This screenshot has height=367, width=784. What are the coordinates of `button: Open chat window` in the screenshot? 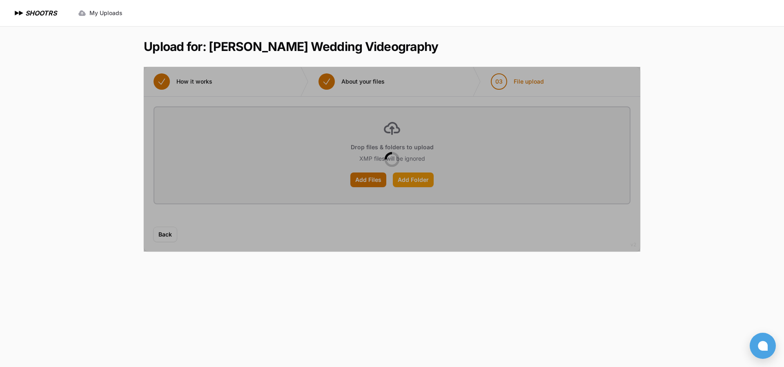 It's located at (762, 346).